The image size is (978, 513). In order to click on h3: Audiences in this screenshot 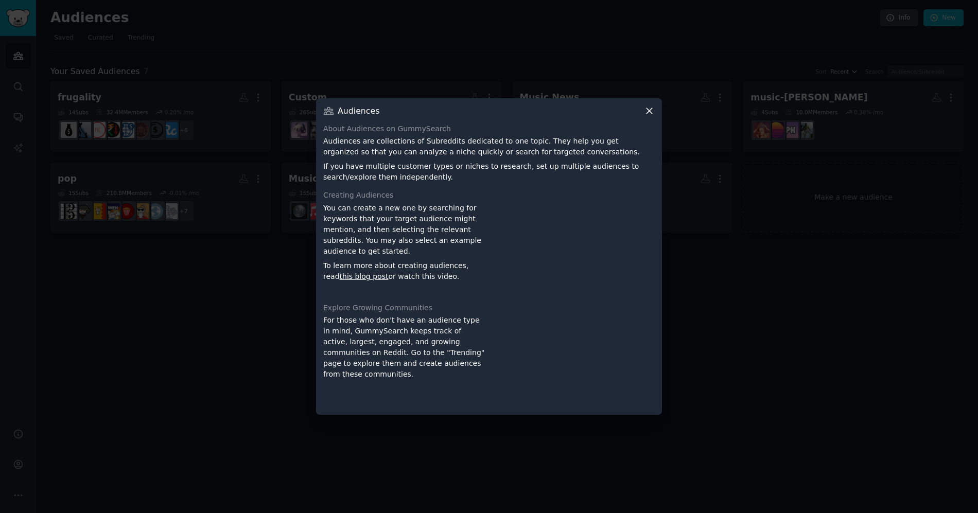, I will do `click(358, 111)`.